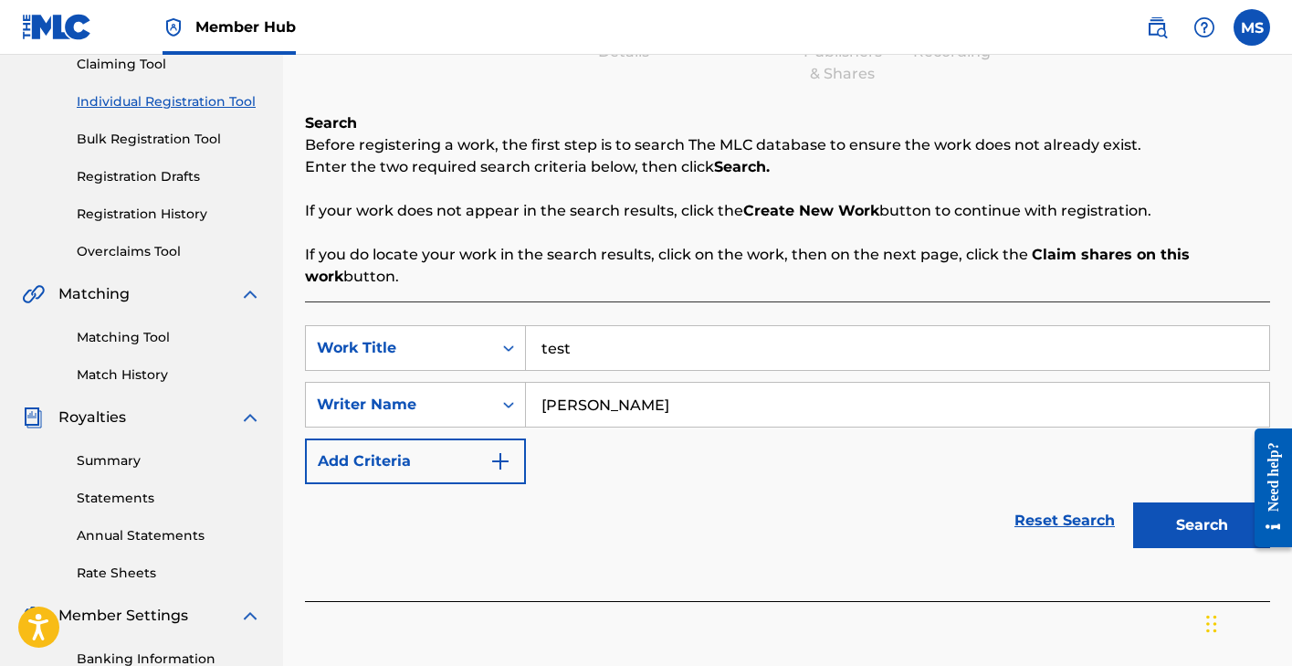  I want to click on img: search, so click(1157, 27).